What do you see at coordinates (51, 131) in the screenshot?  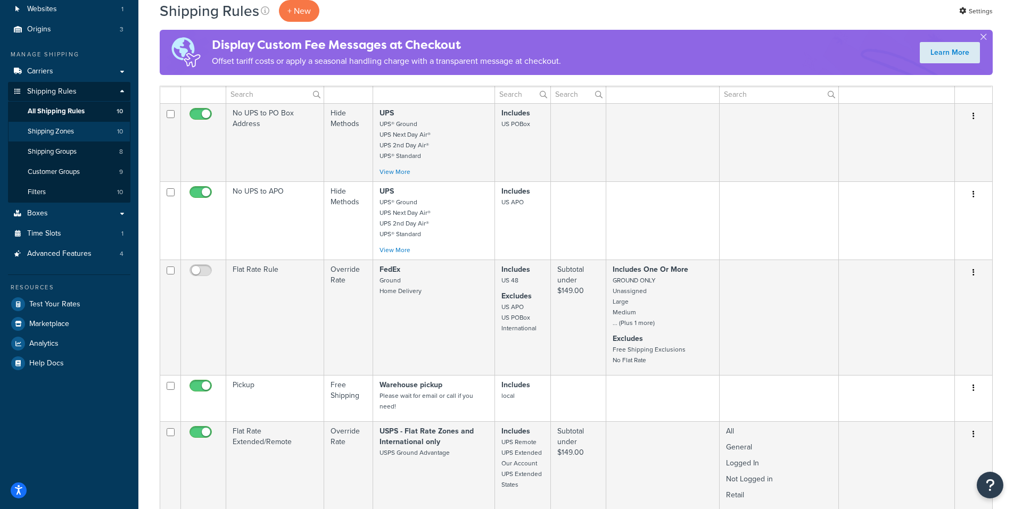 I see `span: Shipping Zones` at bounding box center [51, 131].